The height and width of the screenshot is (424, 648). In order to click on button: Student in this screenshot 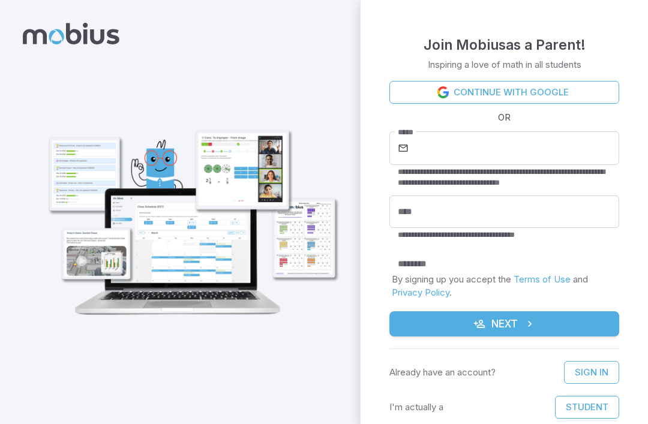, I will do `click(587, 408)`.